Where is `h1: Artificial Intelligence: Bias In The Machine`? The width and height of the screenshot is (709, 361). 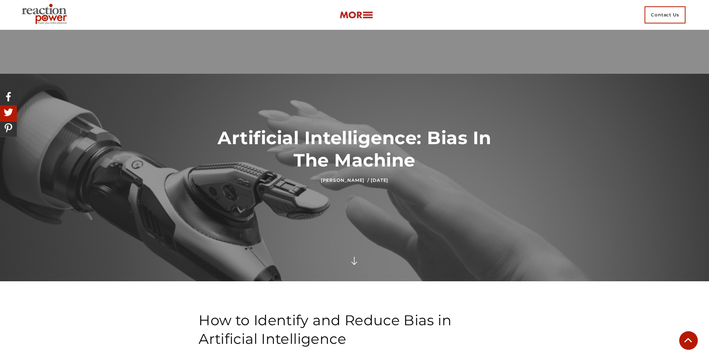 h1: Artificial Intelligence: Bias In The Machine is located at coordinates (354, 149).